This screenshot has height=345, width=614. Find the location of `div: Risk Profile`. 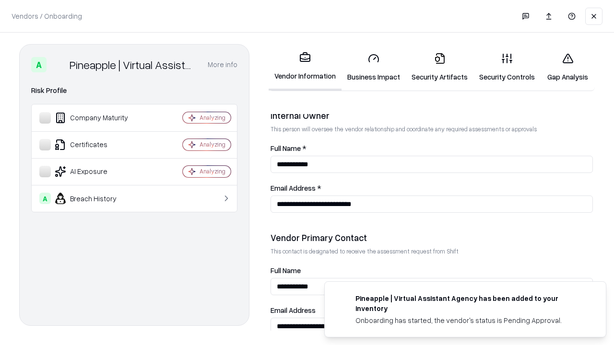

div: Risk Profile is located at coordinates (134, 91).